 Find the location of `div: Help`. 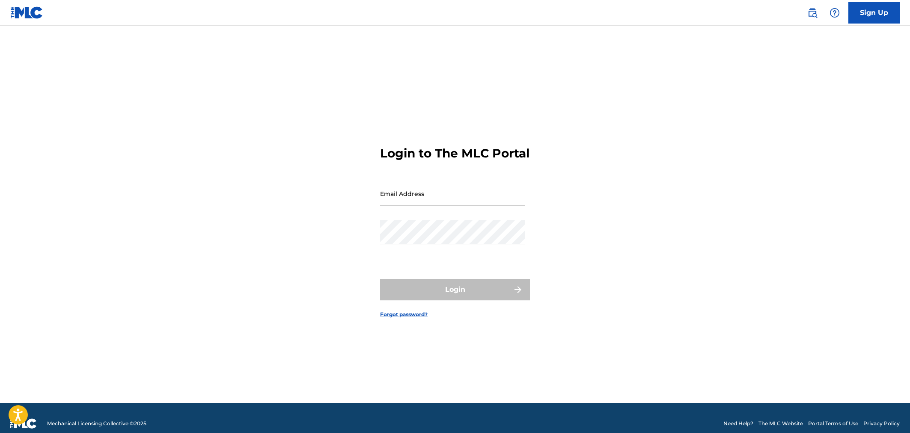

div: Help is located at coordinates (835, 13).